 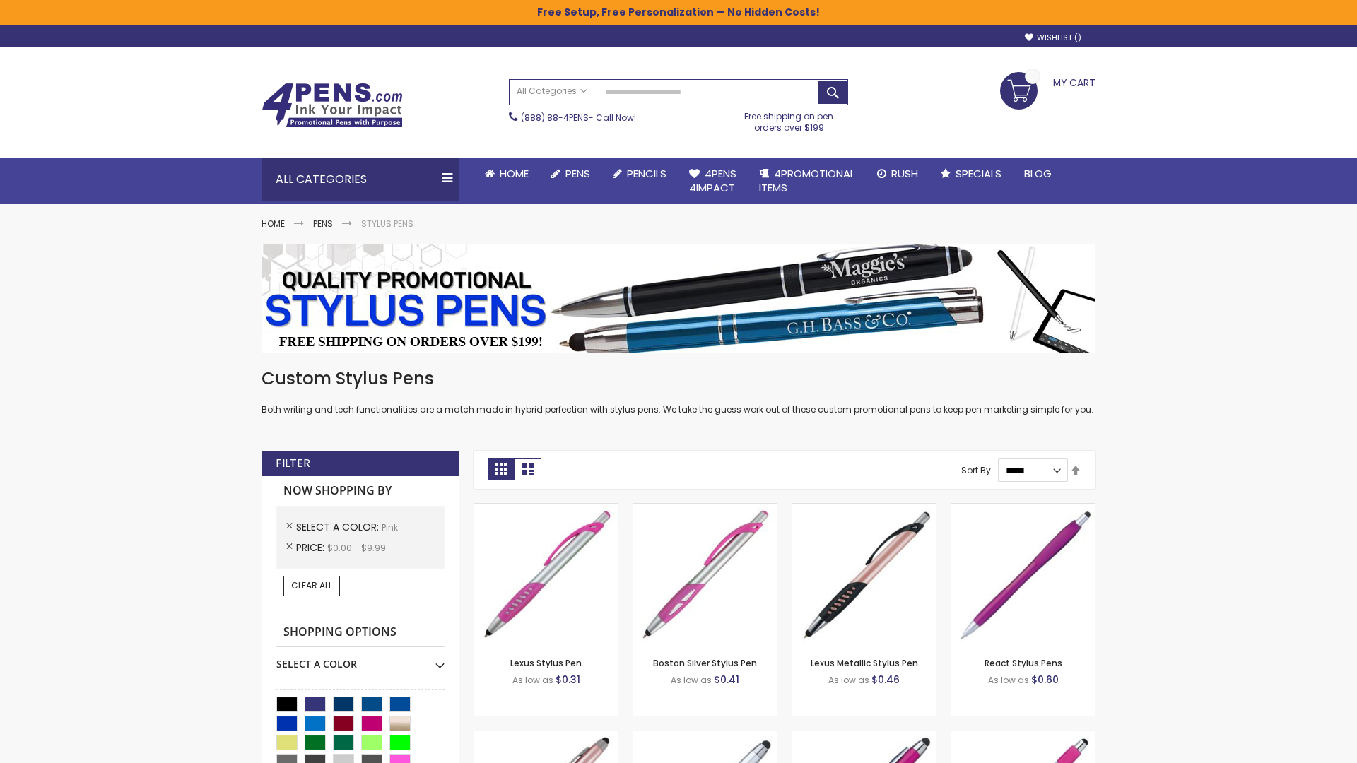 What do you see at coordinates (546, 736) in the screenshot?
I see `a: Lory Metallic Stylus Pen-Pink` at bounding box center [546, 736].